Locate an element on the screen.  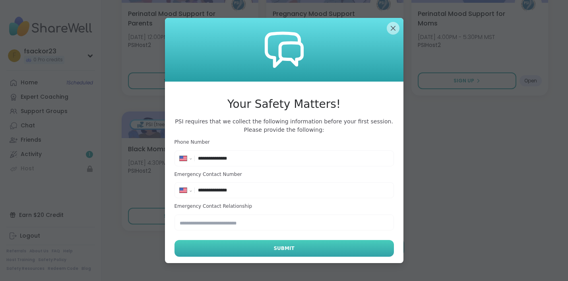
span: Submit is located at coordinates (284, 248).